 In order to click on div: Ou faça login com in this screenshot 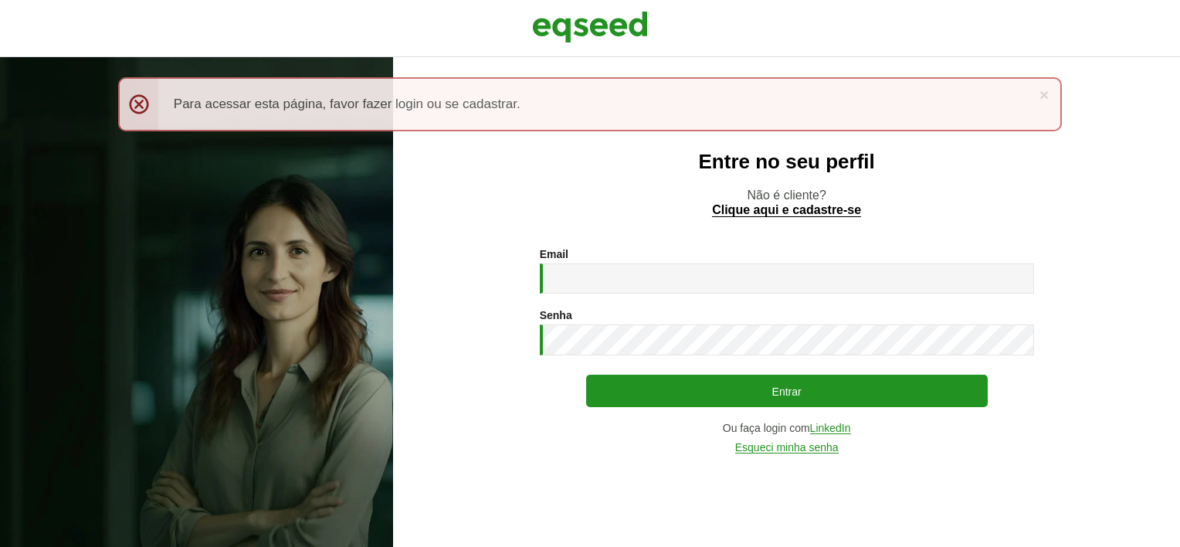, I will do `click(787, 428)`.